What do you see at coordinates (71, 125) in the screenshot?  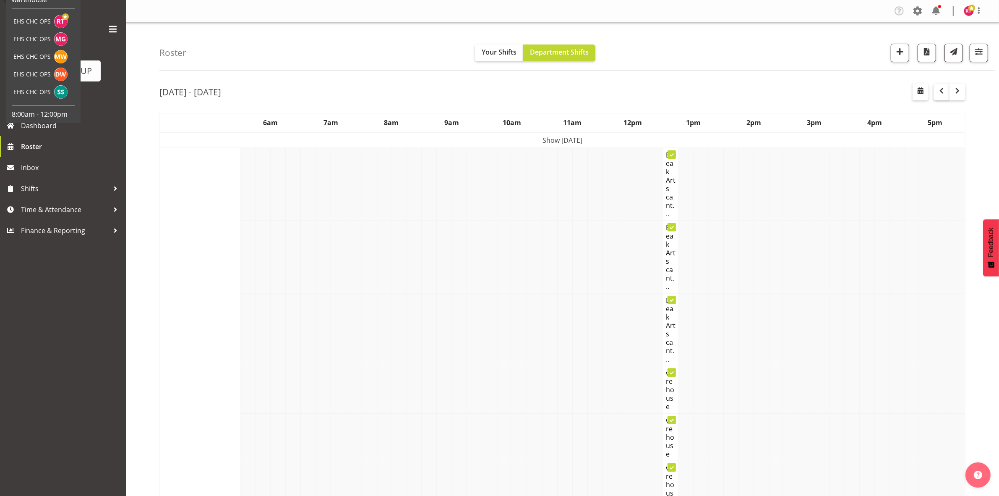 I see `span: Dashboard` at bounding box center [71, 125].